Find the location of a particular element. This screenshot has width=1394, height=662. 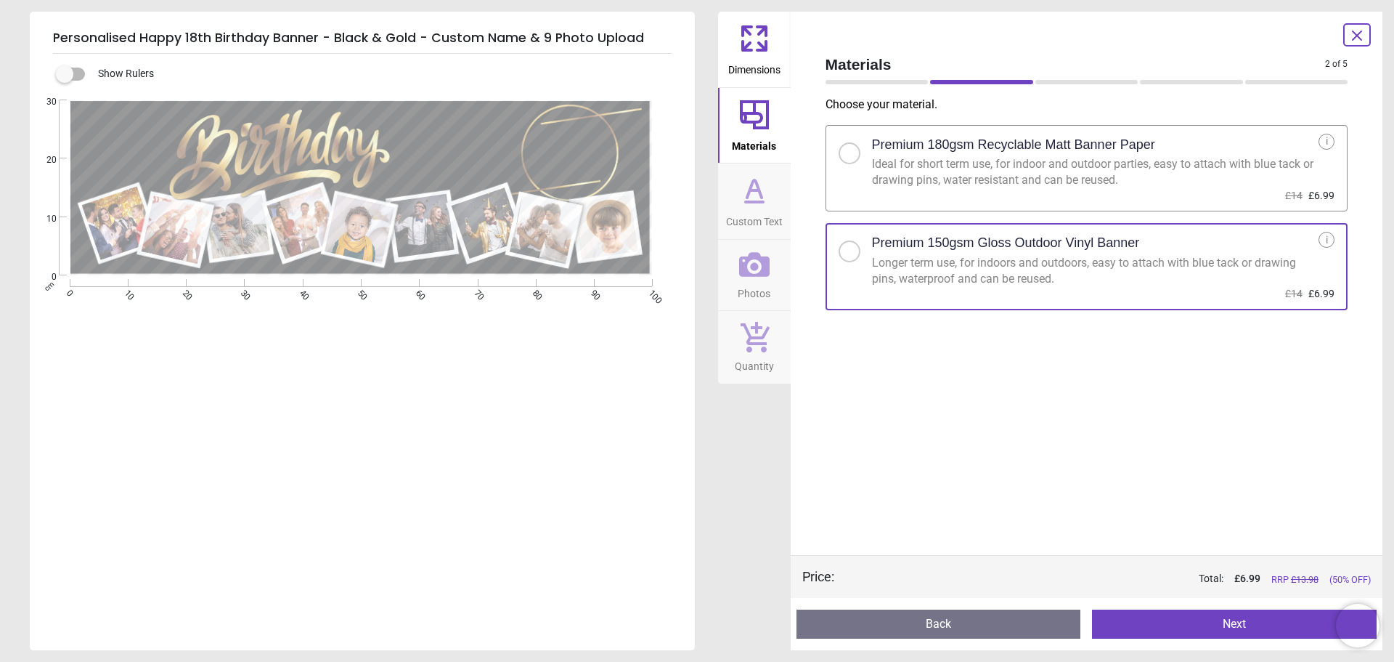

span: Custom Text is located at coordinates (755, 219).